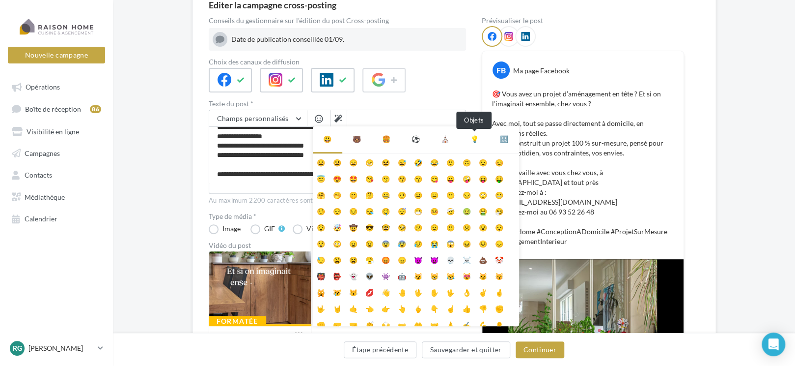 Image resolution: width=795 pixels, height=366 pixels. I want to click on div: Conseils du gestionnaire sur l'édition du post Cross-posting, so click(338, 21).